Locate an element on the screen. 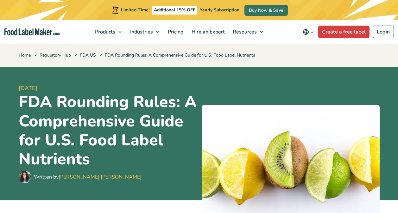 This screenshot has height=213, width=398. img: Maria Abi Hanna - Food Label Maker is located at coordinates (25, 177).